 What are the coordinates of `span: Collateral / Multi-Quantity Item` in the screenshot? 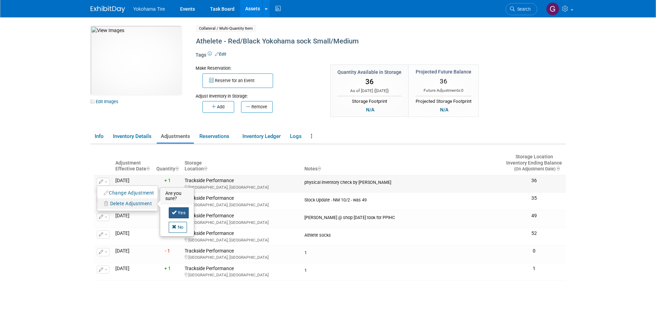 It's located at (226, 28).